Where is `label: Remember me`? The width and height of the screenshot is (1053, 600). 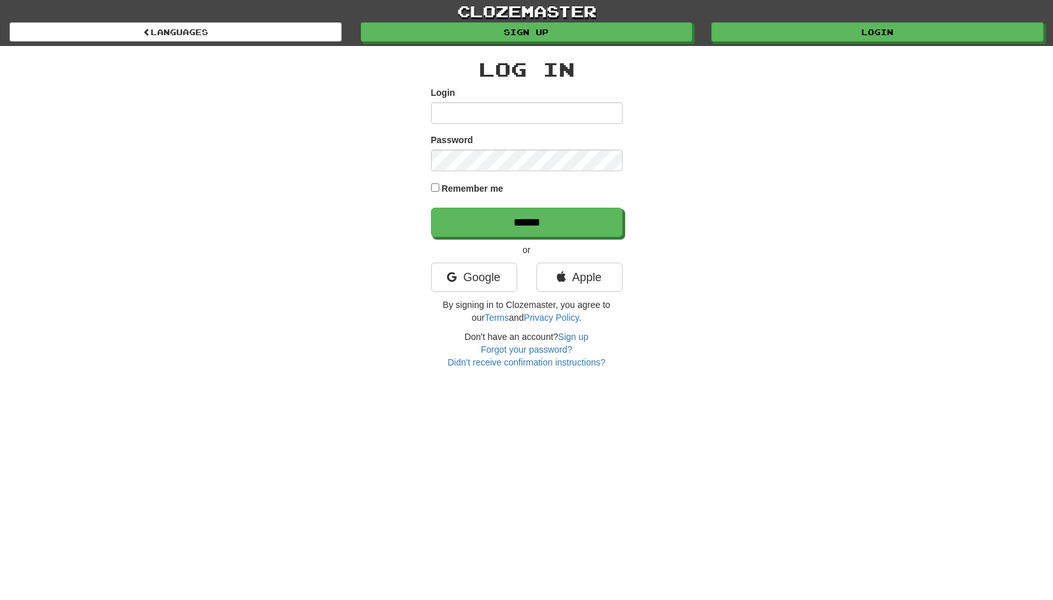 label: Remember me is located at coordinates (472, 188).